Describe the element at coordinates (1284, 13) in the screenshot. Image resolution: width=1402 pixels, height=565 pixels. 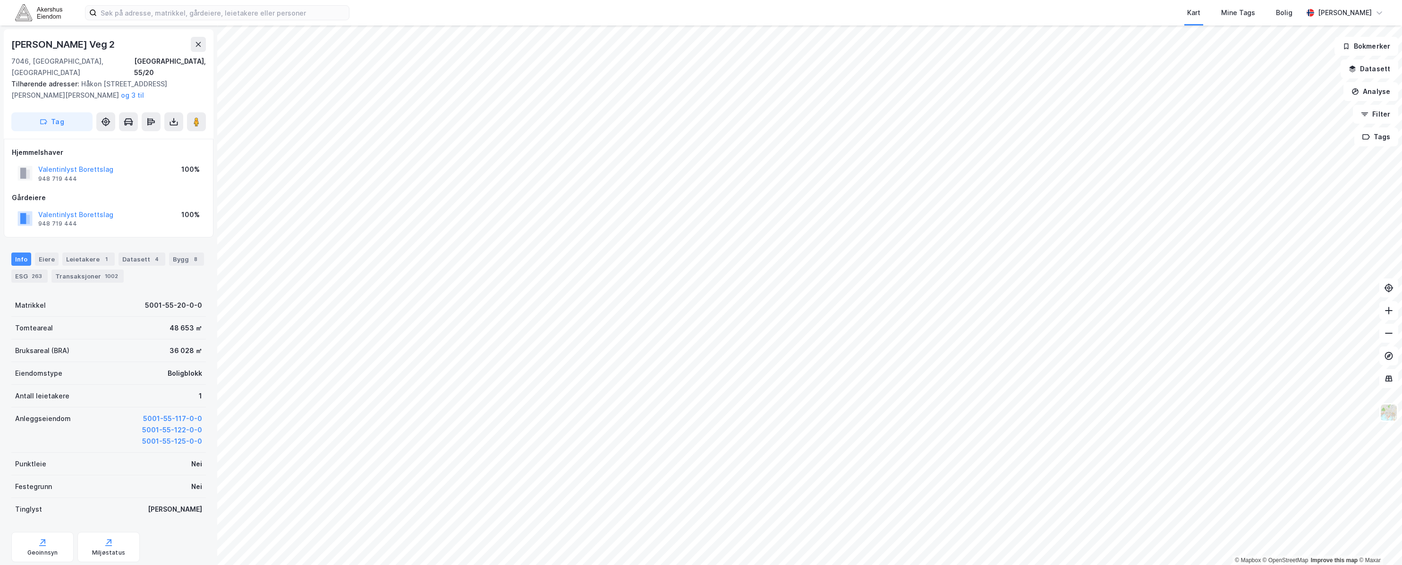
I see `div: Bolig` at that location.